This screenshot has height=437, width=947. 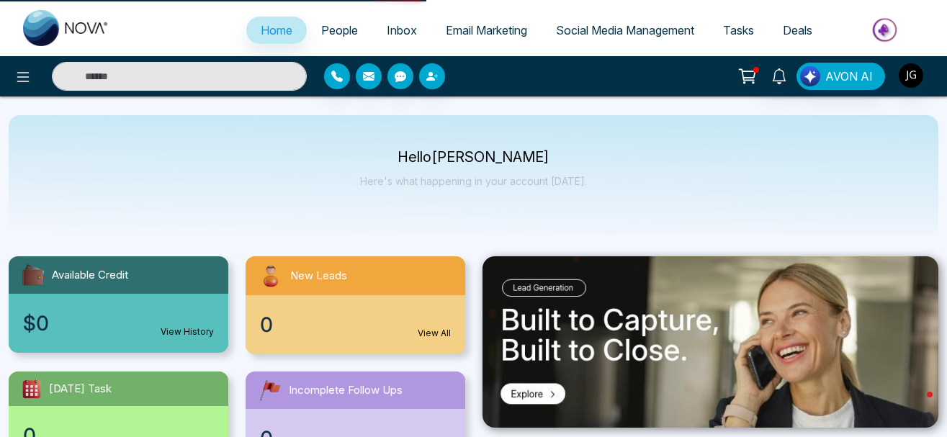 What do you see at coordinates (886, 30) in the screenshot?
I see `img: Market-place.gif` at bounding box center [886, 30].